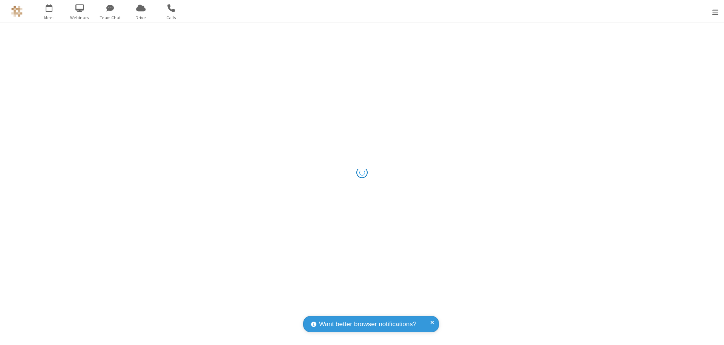 This screenshot has height=345, width=724. Describe the element at coordinates (80, 18) in the screenshot. I see `span: Webinars` at that location.